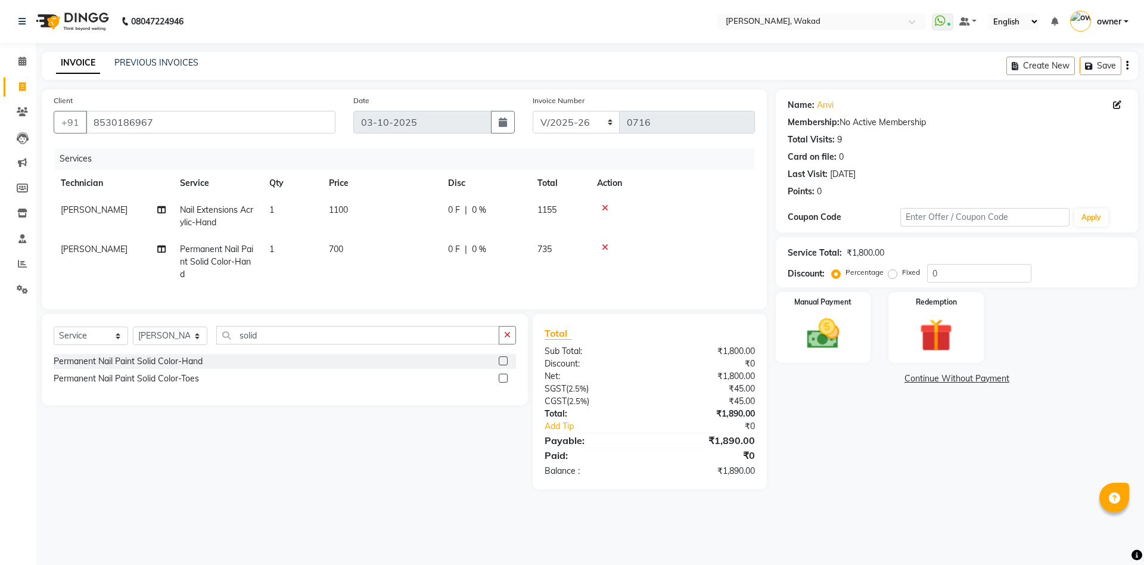  What do you see at coordinates (357, 335) in the screenshot?
I see `input: Search or Scan` at bounding box center [357, 335].